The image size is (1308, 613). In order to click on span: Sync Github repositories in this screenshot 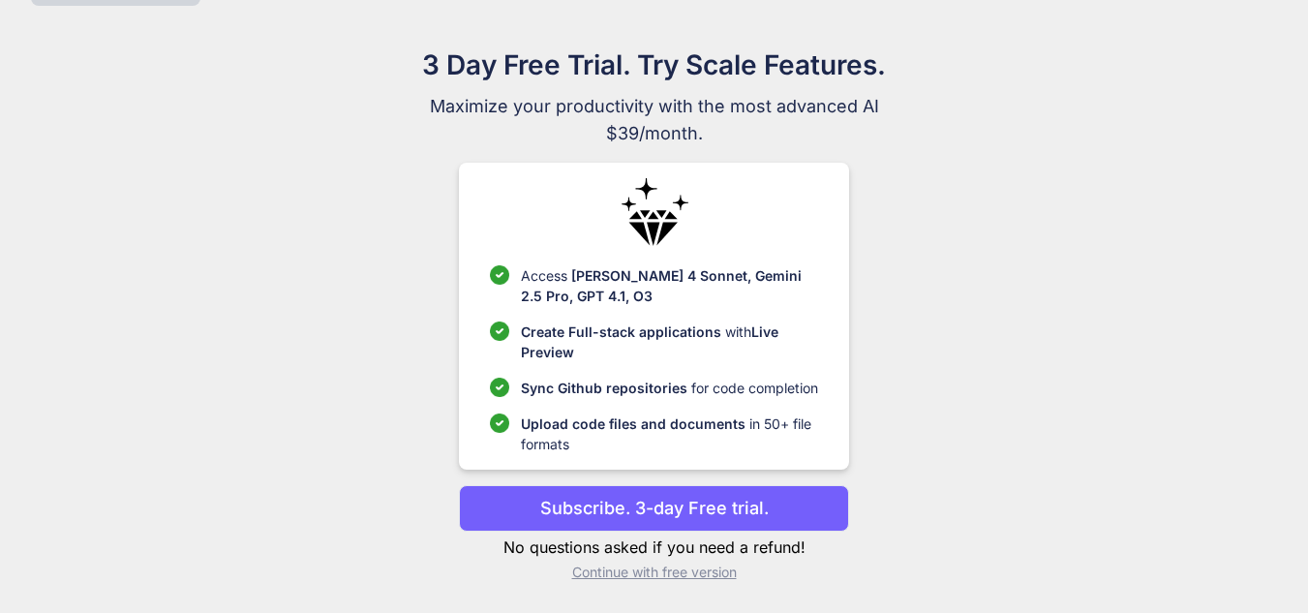, I will do `click(604, 387)`.